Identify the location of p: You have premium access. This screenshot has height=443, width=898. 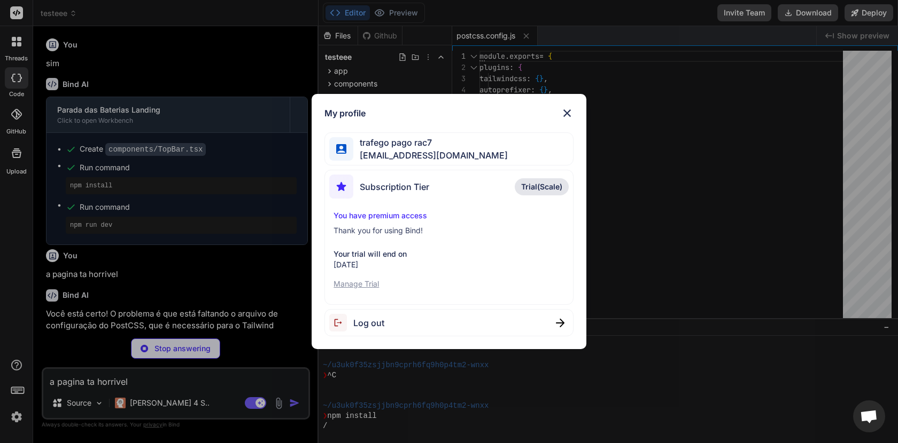
(448, 216).